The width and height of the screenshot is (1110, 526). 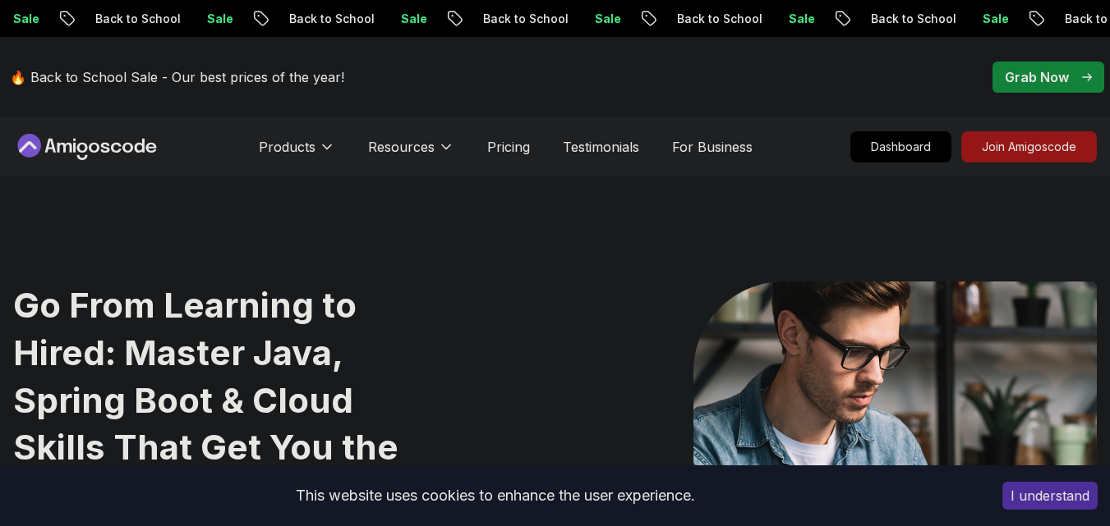 What do you see at coordinates (508, 147) in the screenshot?
I see `a: Pricing` at bounding box center [508, 147].